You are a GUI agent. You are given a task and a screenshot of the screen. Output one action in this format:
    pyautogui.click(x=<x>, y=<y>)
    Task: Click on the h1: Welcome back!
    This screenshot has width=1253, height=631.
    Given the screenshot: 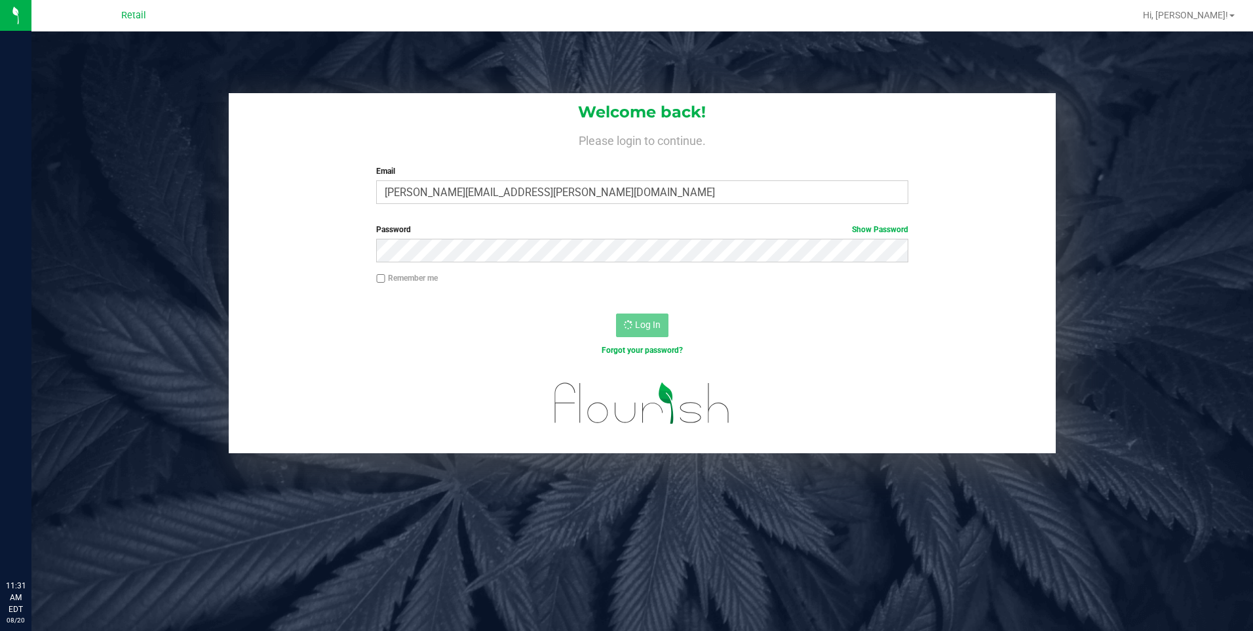 What is the action you would take?
    pyautogui.click(x=642, y=112)
    